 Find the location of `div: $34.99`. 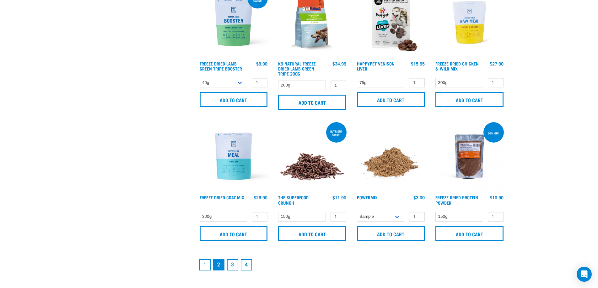

div: $34.99 is located at coordinates (339, 64).